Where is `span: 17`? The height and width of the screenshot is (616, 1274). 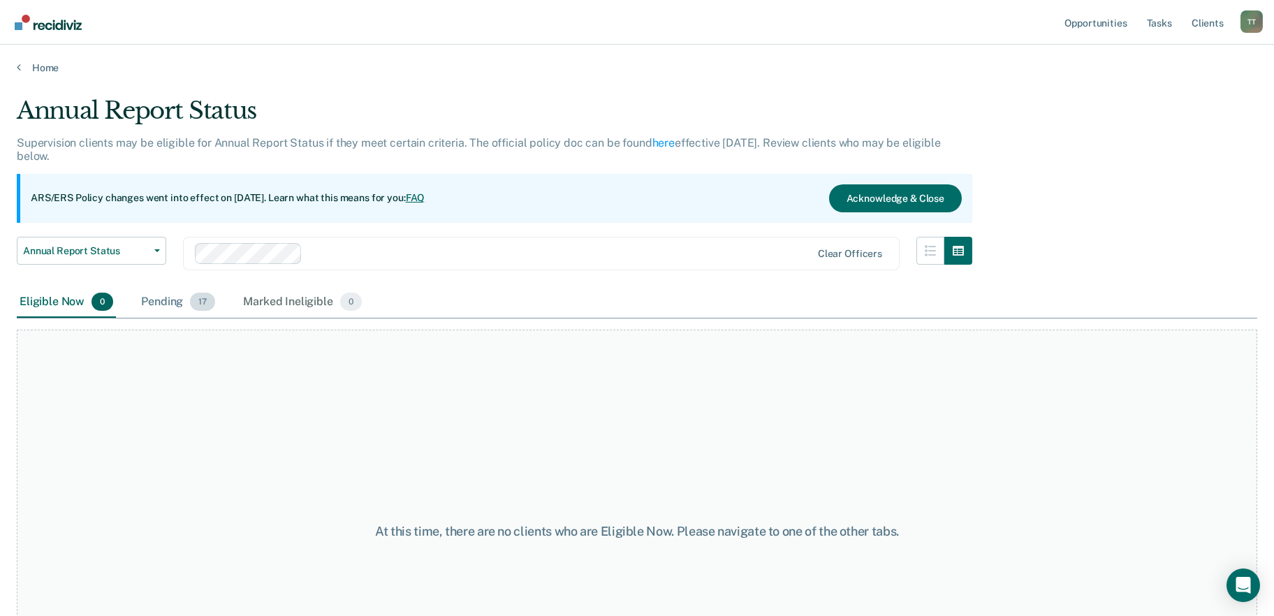
span: 17 is located at coordinates (203, 302).